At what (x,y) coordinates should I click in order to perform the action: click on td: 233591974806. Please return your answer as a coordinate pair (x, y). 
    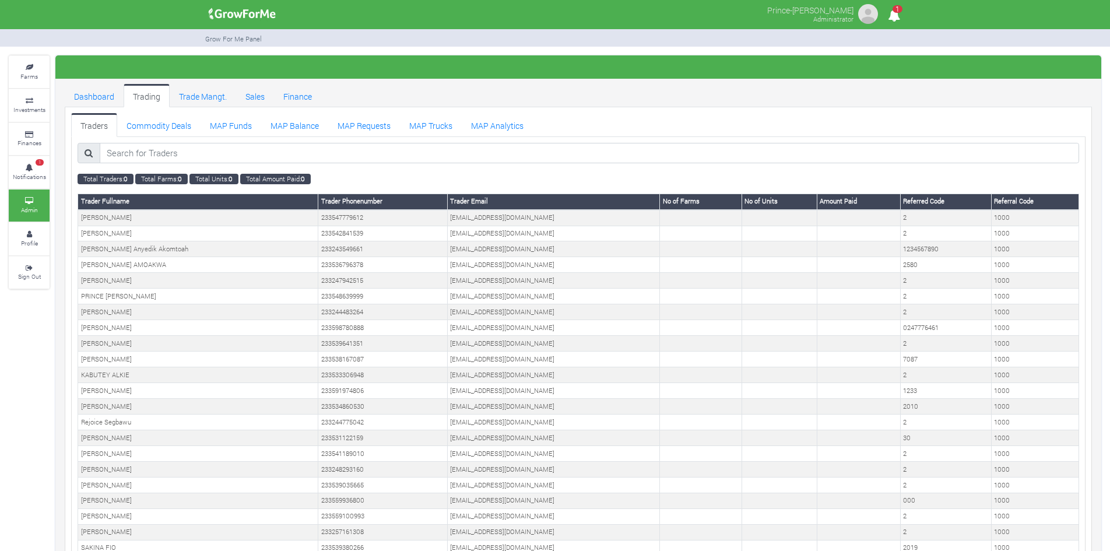
    Looking at the image, I should click on (383, 390).